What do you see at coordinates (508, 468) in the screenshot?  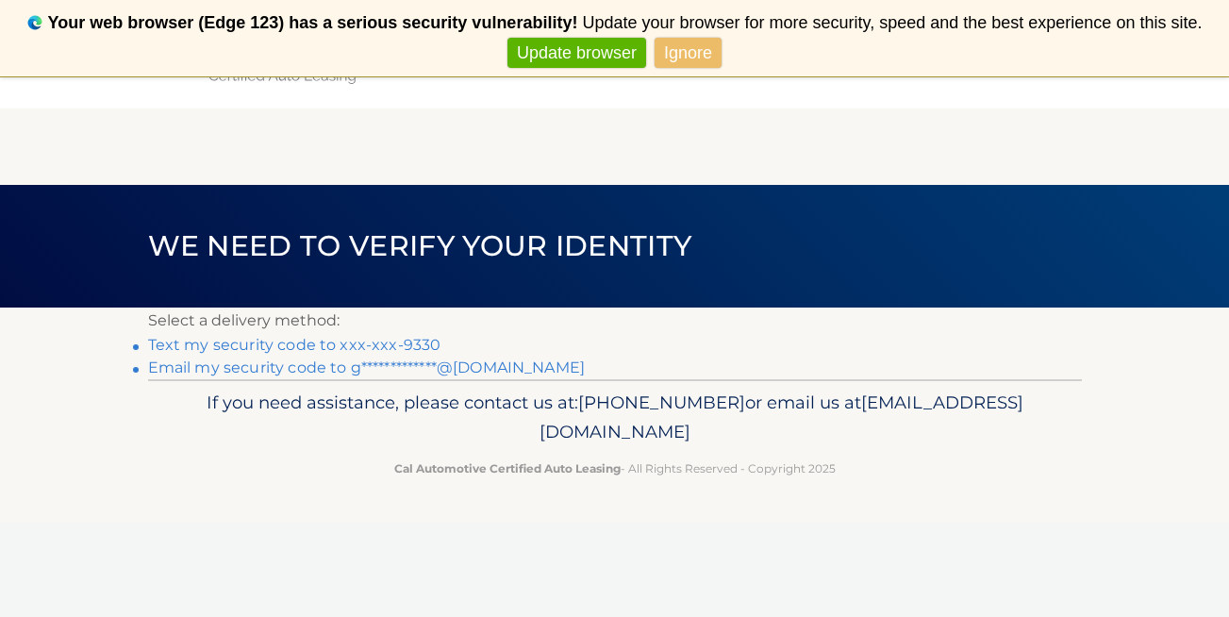 I see `strong: Cal Automotive Certified Auto Leasing` at bounding box center [508, 468].